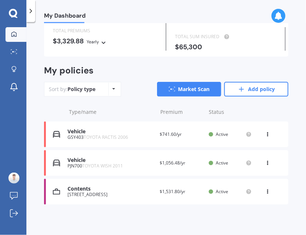  I want to click on span: TOYOTA WISH 2011, so click(102, 165).